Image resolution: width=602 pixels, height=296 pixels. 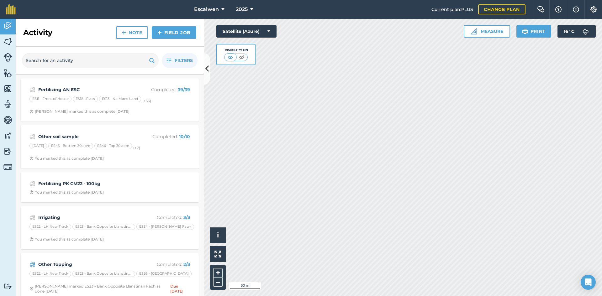 What do you see at coordinates (569, 31) in the screenshot?
I see `span: 16 ° C` at bounding box center [569, 31].